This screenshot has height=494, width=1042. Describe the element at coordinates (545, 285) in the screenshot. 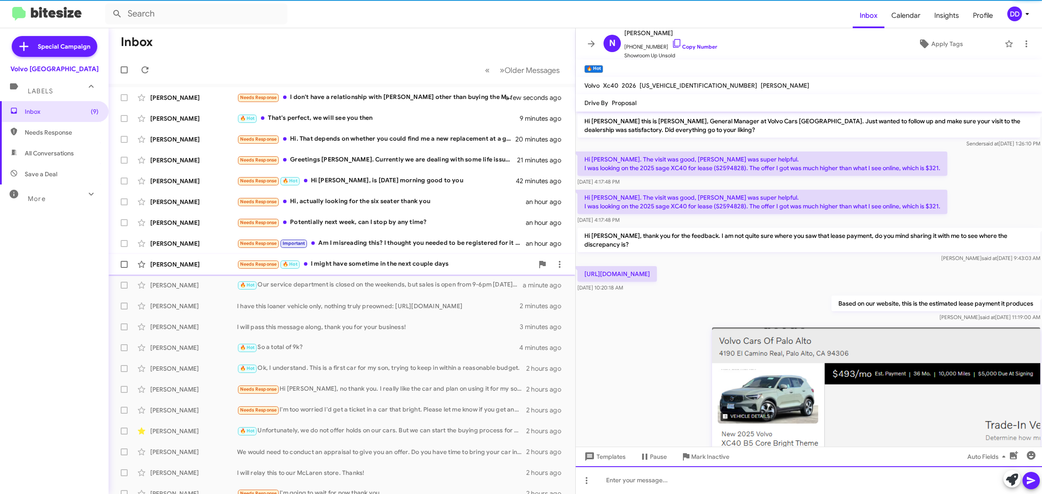

I see `div: a minute ago` at that location.